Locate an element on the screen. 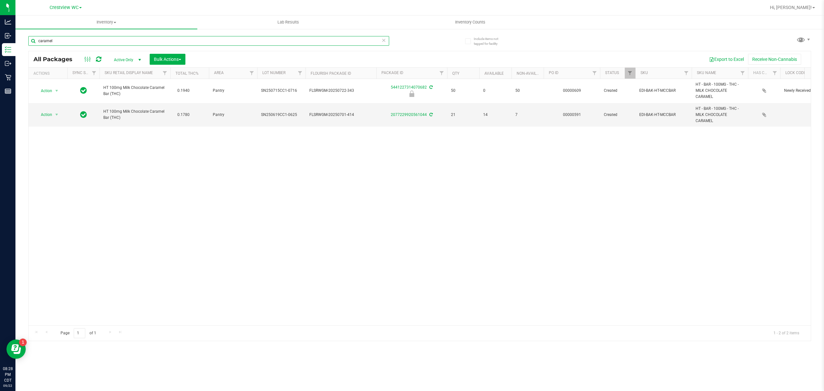 Image resolution: width=824 pixels, height=391 pixels. a: Package ID is located at coordinates (392, 73).